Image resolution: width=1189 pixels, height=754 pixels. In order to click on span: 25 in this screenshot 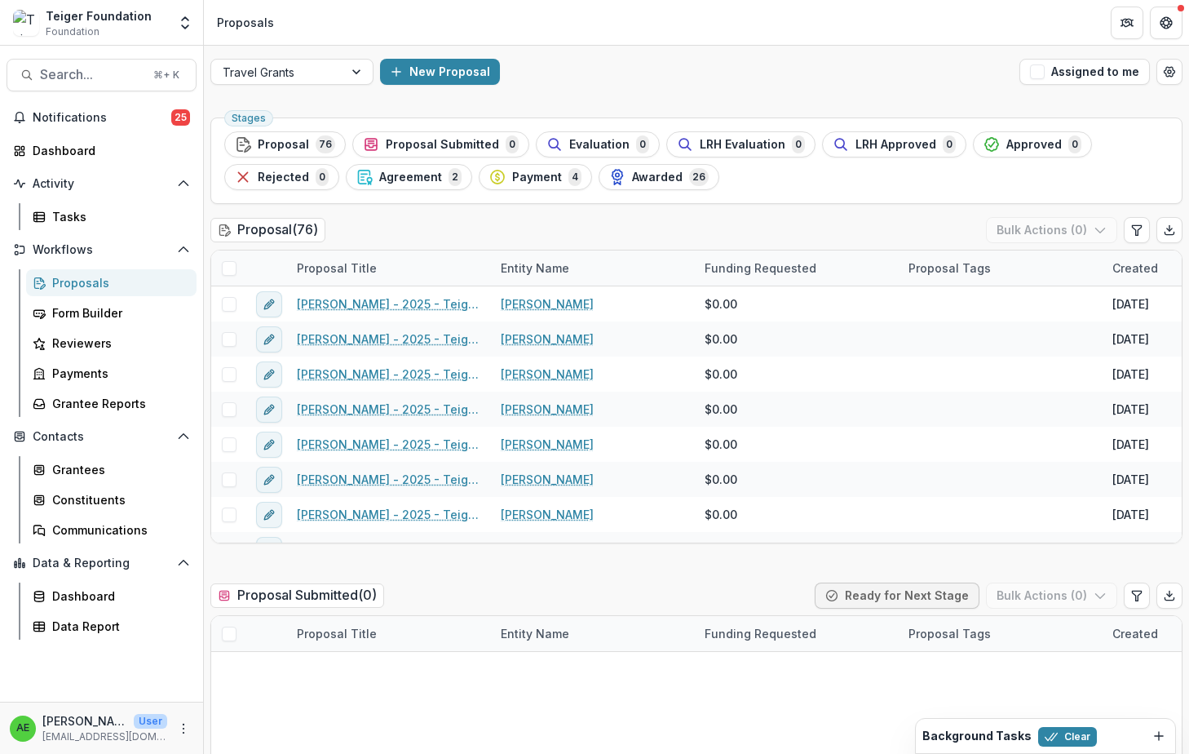, I will do `click(180, 117)`.